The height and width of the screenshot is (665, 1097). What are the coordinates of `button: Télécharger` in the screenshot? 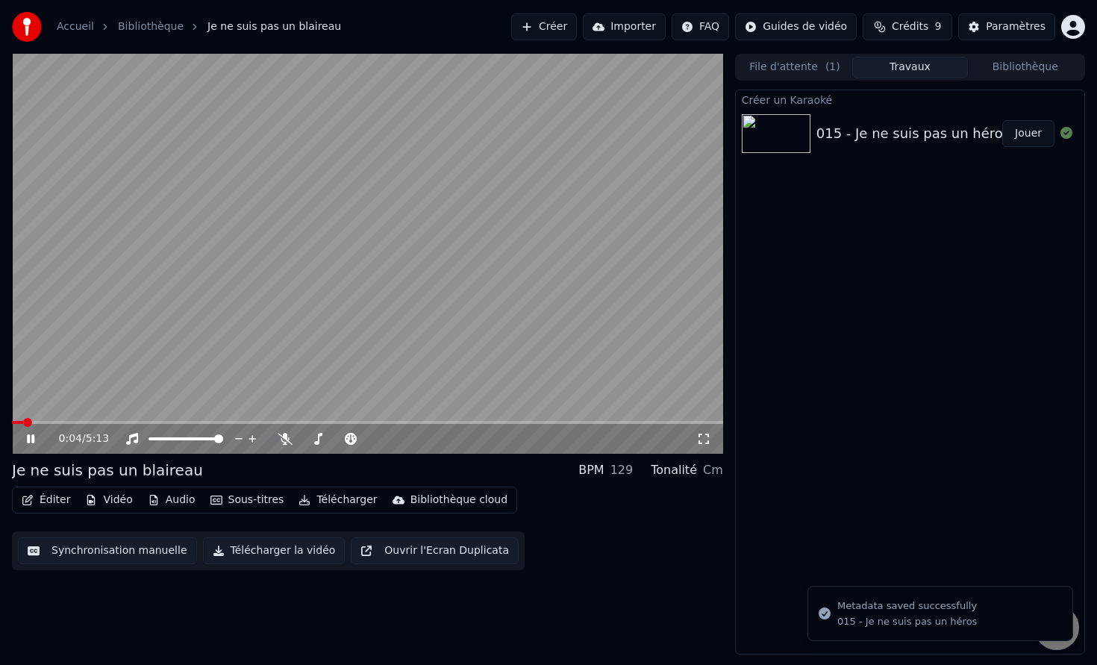 It's located at (337, 500).